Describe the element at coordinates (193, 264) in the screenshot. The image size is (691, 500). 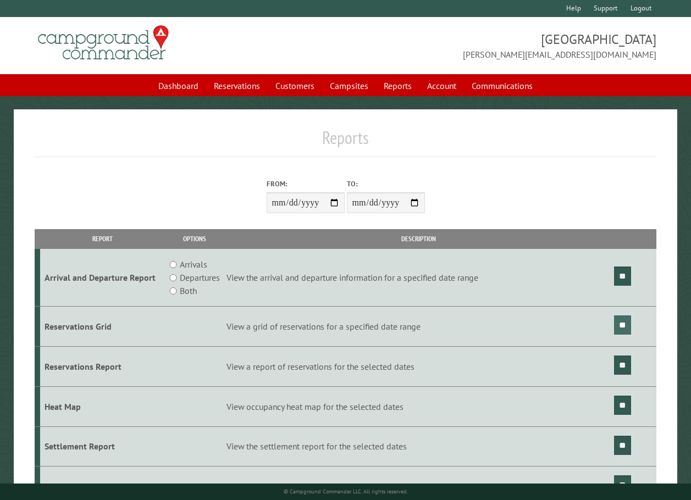
I see `label: Arrivals` at that location.